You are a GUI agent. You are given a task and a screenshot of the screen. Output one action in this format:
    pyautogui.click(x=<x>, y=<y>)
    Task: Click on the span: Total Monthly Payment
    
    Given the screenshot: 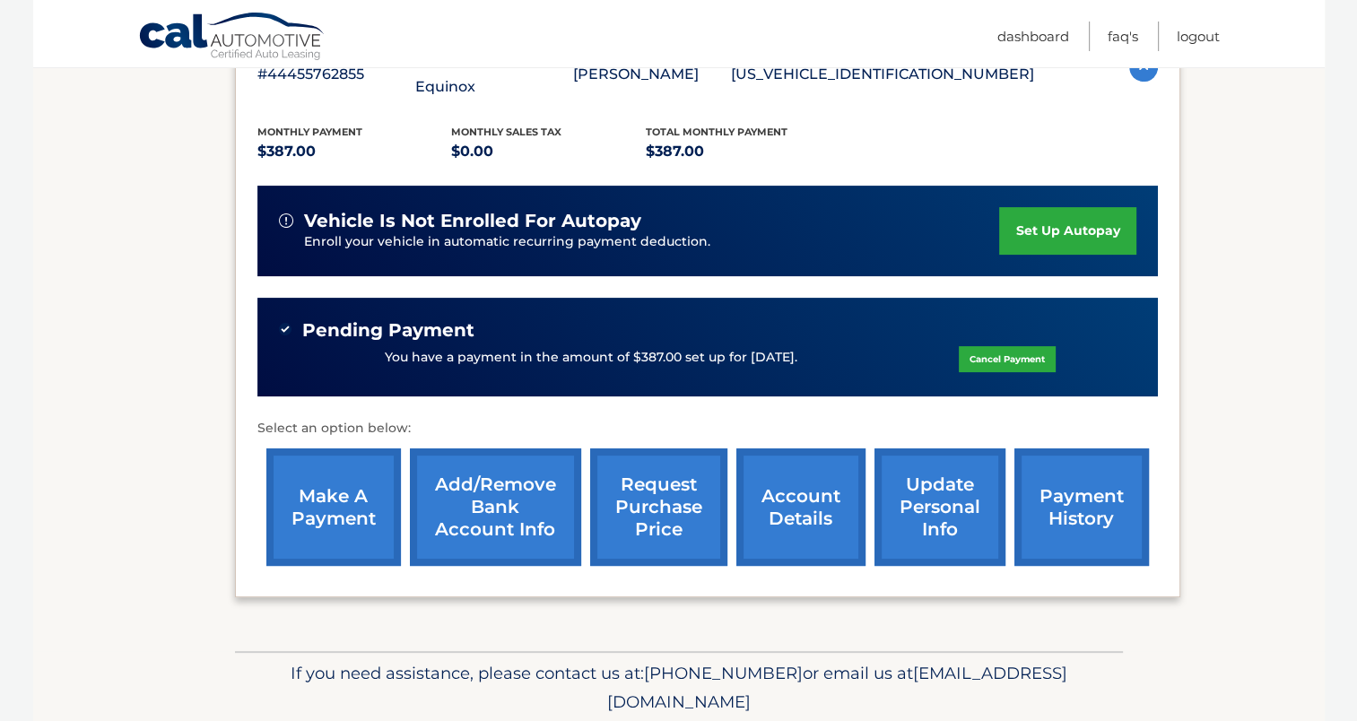 What is the action you would take?
    pyautogui.click(x=717, y=132)
    